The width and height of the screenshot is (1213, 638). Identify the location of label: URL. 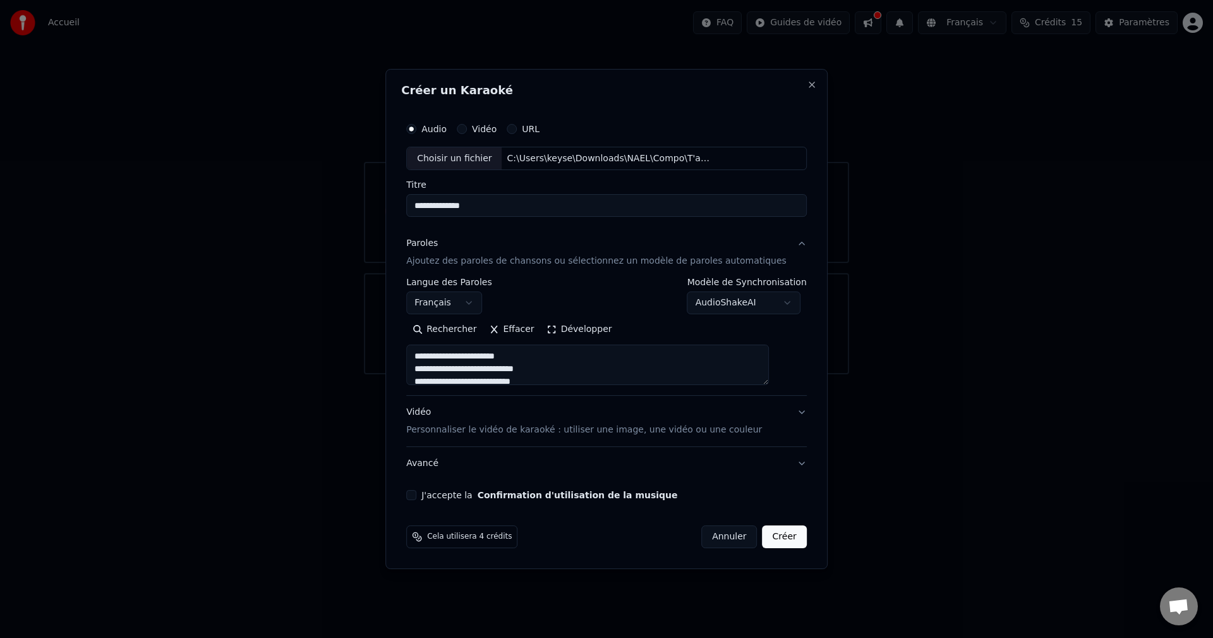
(531, 129).